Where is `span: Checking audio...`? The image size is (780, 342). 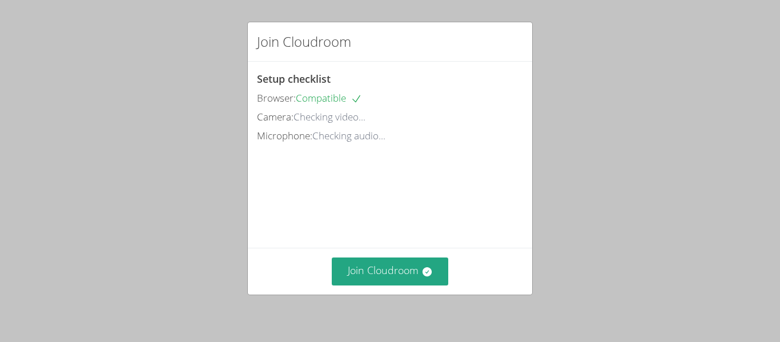
span: Checking audio... is located at coordinates (349, 135).